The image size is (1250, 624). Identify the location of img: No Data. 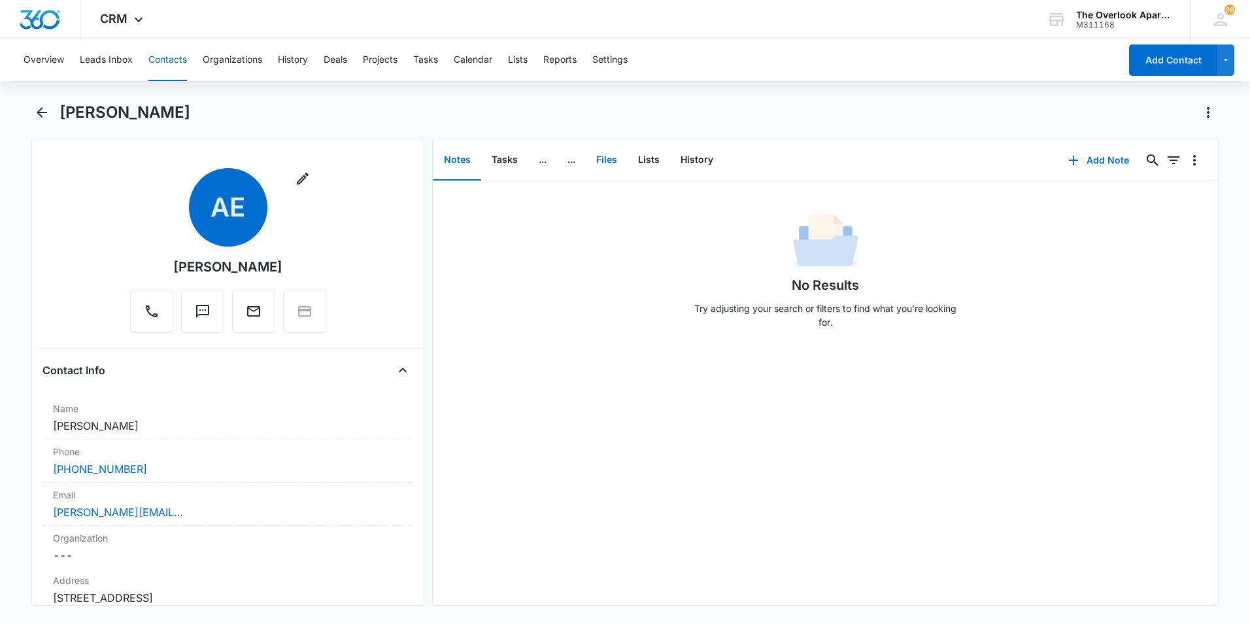
(826, 243).